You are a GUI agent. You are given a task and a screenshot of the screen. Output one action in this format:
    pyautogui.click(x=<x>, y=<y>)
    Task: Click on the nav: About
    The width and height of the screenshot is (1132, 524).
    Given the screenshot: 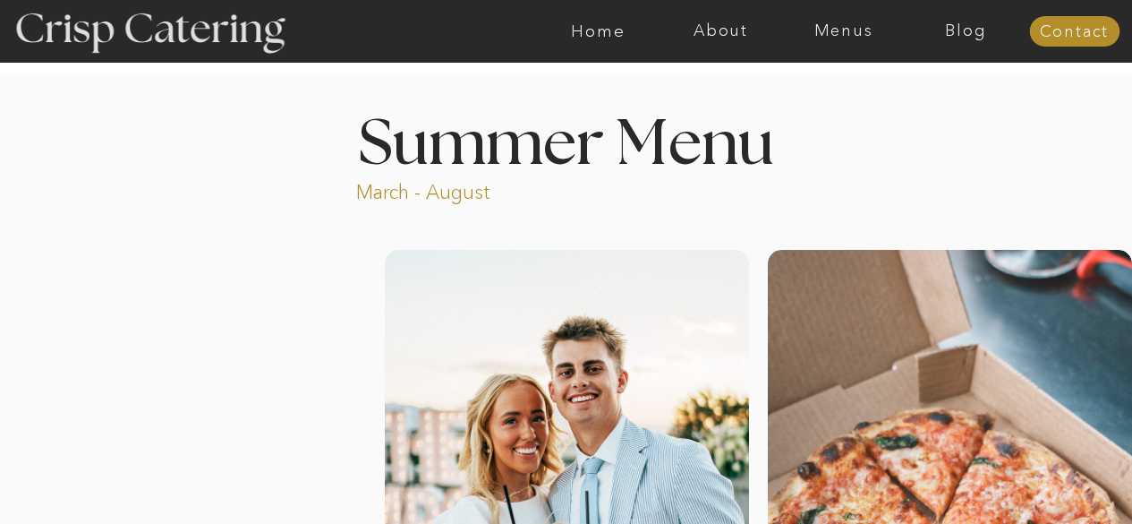 What is the action you would take?
    pyautogui.click(x=721, y=31)
    